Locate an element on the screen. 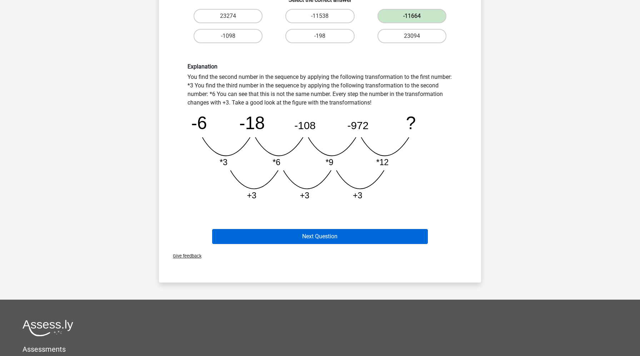  tspan: -18 is located at coordinates (252, 123).